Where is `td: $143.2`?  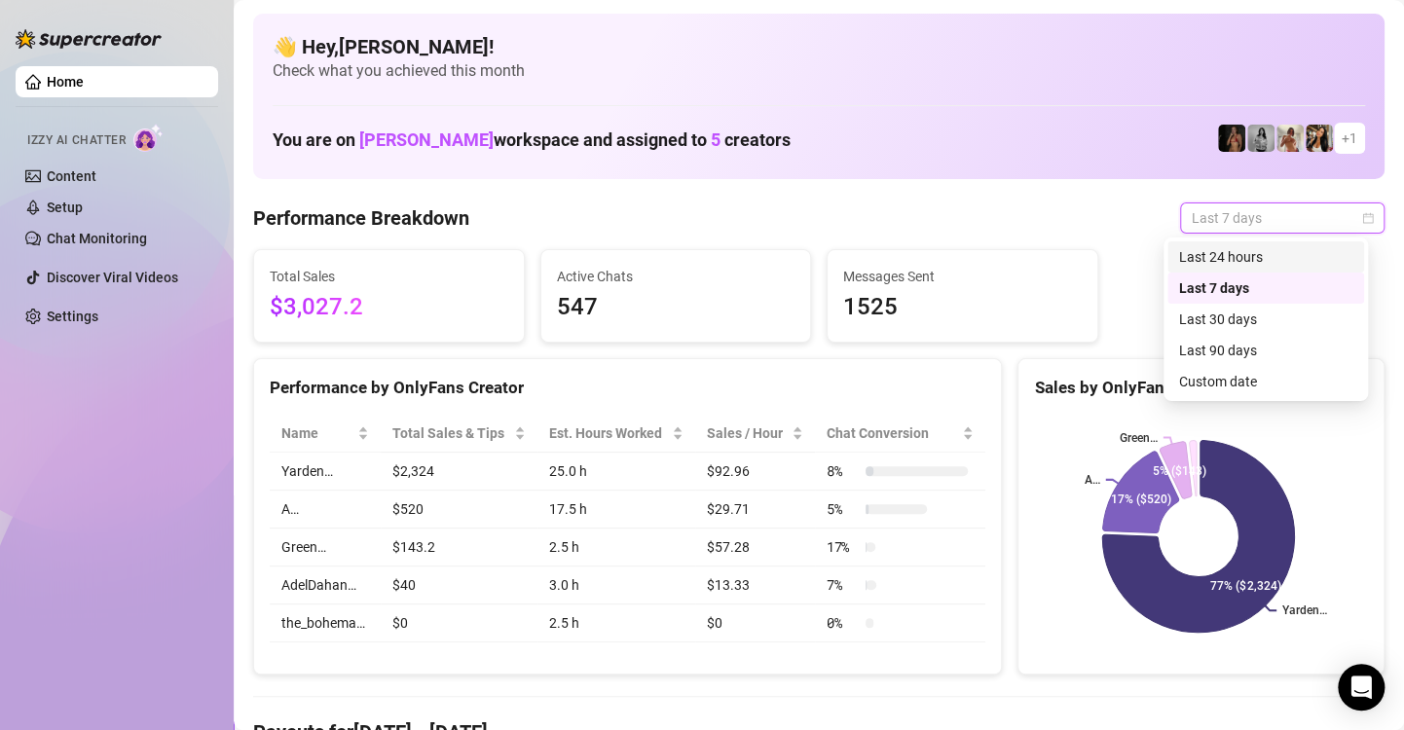
td: $143.2 is located at coordinates (459, 547).